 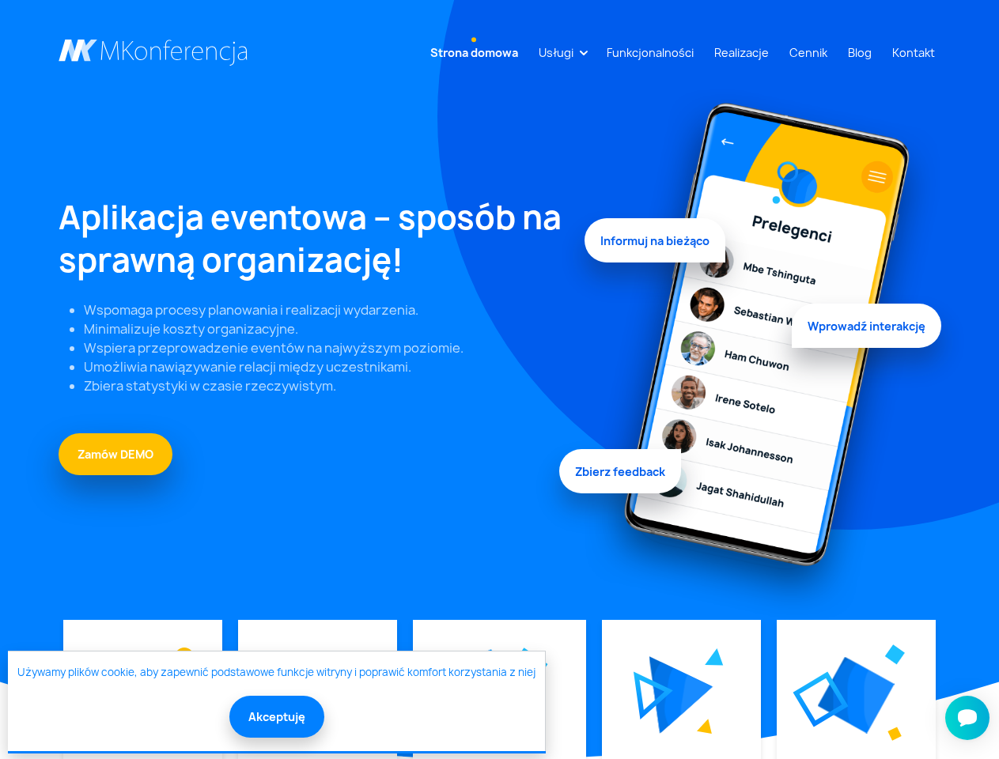 I want to click on li: Minimalizuje koszty organizacyjne., so click(x=324, y=329).